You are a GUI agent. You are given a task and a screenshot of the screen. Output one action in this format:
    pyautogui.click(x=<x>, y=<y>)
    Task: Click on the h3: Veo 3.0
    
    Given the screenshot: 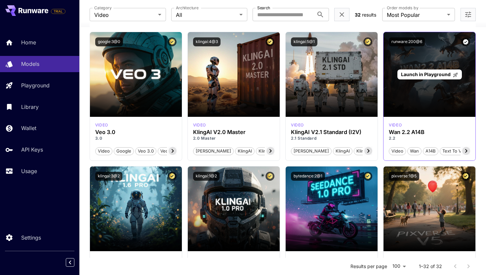 What is the action you would take?
    pyautogui.click(x=136, y=132)
    